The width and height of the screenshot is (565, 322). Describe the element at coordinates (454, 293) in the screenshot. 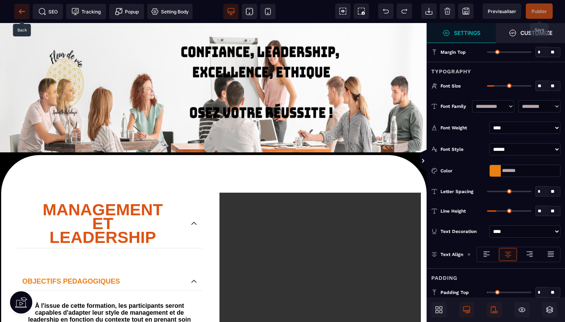

I see `span: Padding Top` at that location.